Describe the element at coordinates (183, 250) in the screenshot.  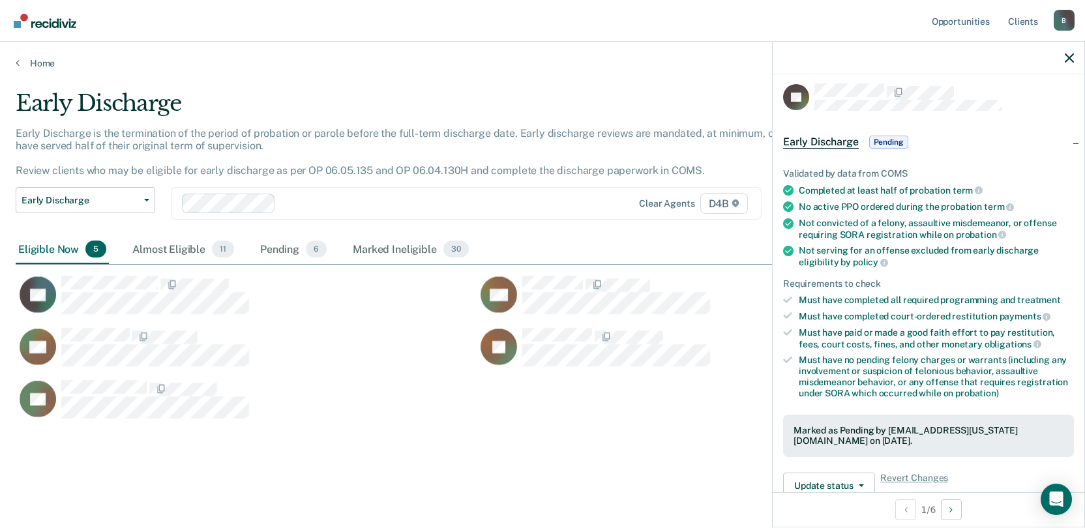
I see `div: Almost Eligible` at that location.